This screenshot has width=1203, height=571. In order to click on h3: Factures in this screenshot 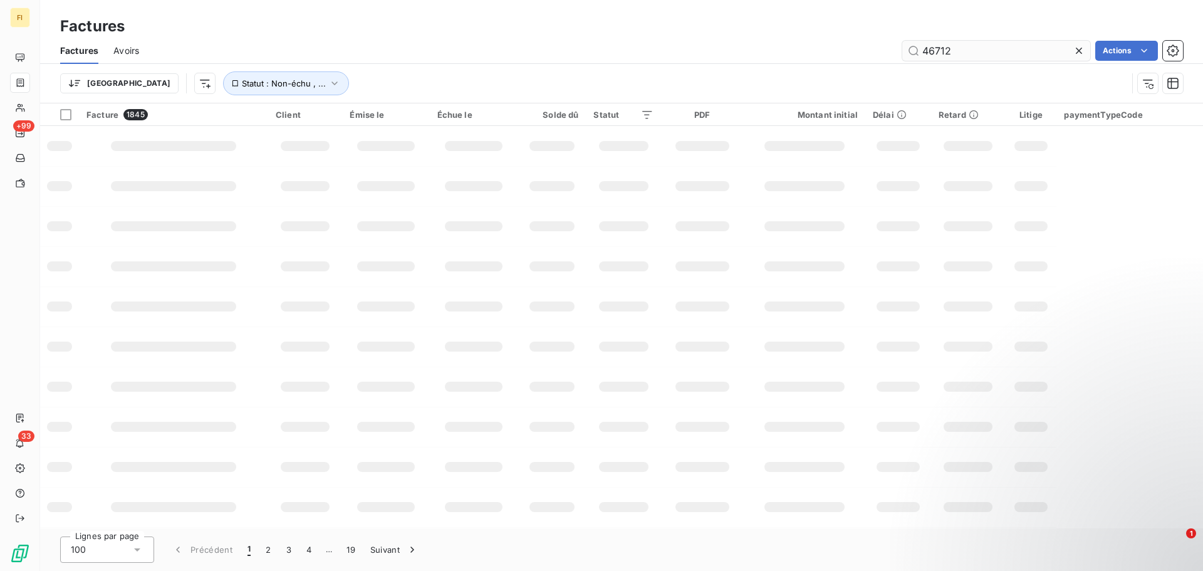, I will do `click(92, 26)`.